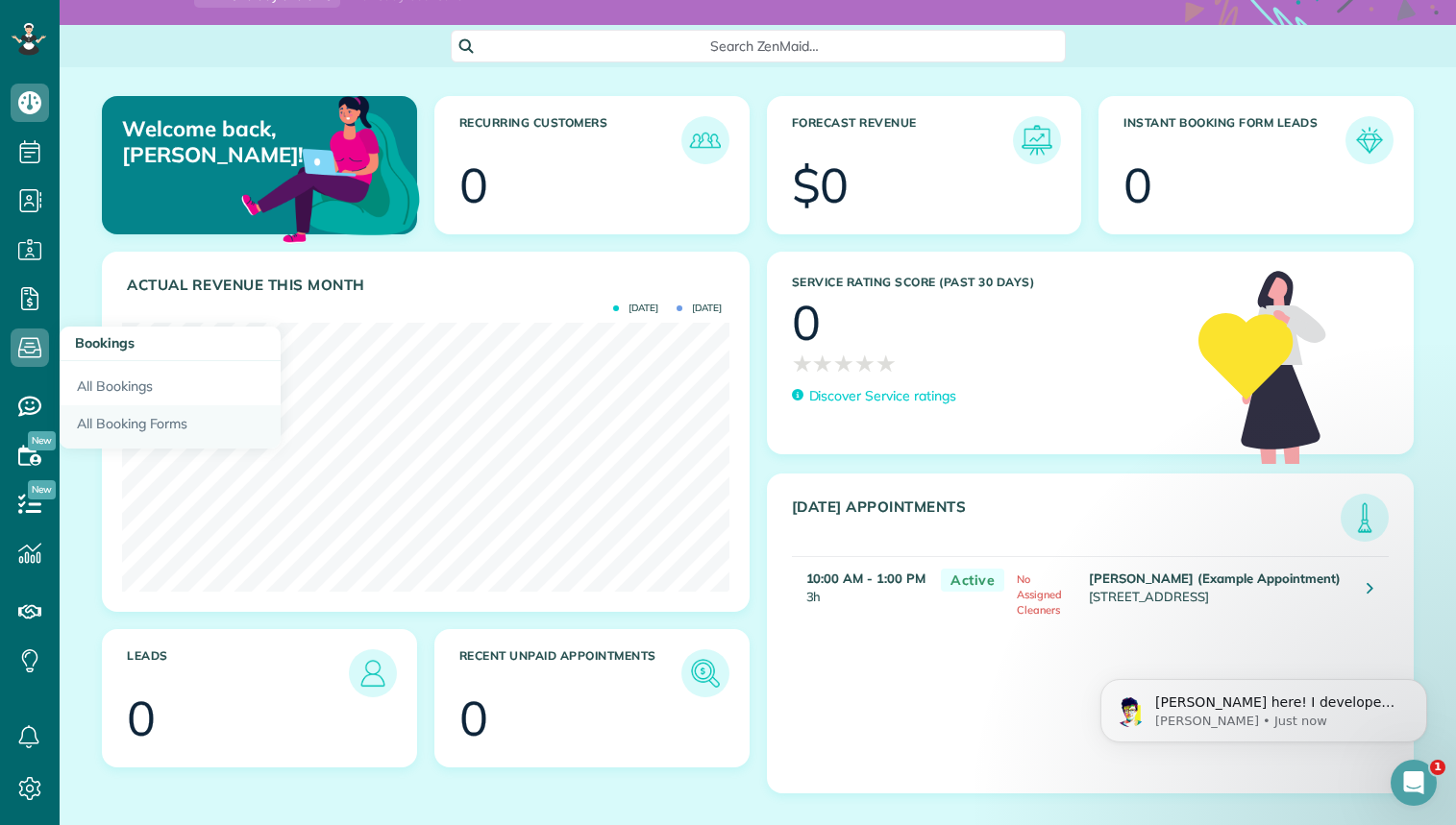 The height and width of the screenshot is (825, 1456). What do you see at coordinates (105, 343) in the screenshot?
I see `span: Bookings` at bounding box center [105, 343].